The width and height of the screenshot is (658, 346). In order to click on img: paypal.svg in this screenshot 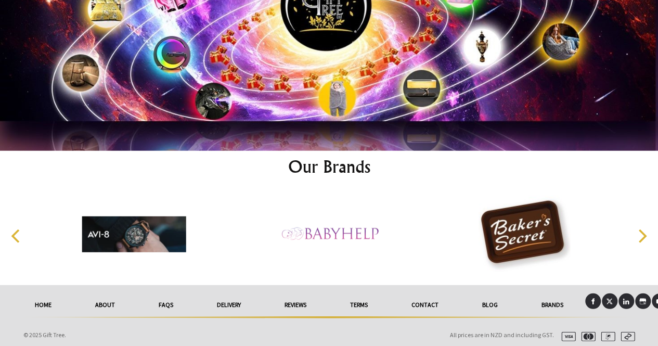, I will do `click(606, 337)`.